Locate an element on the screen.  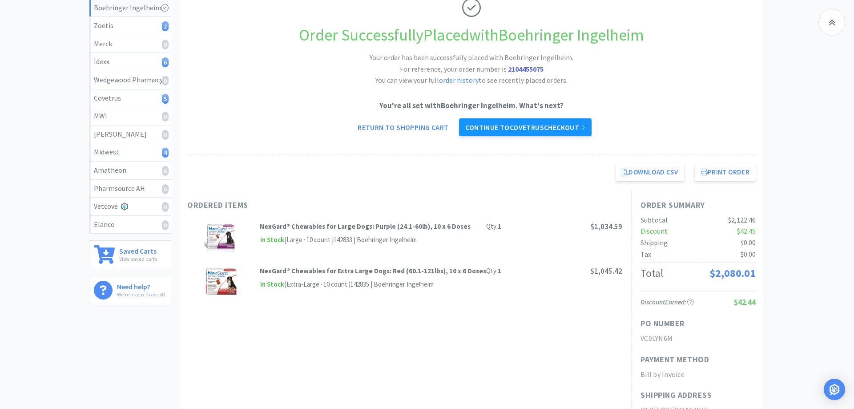
h1: Shipping Address is located at coordinates (676, 395).